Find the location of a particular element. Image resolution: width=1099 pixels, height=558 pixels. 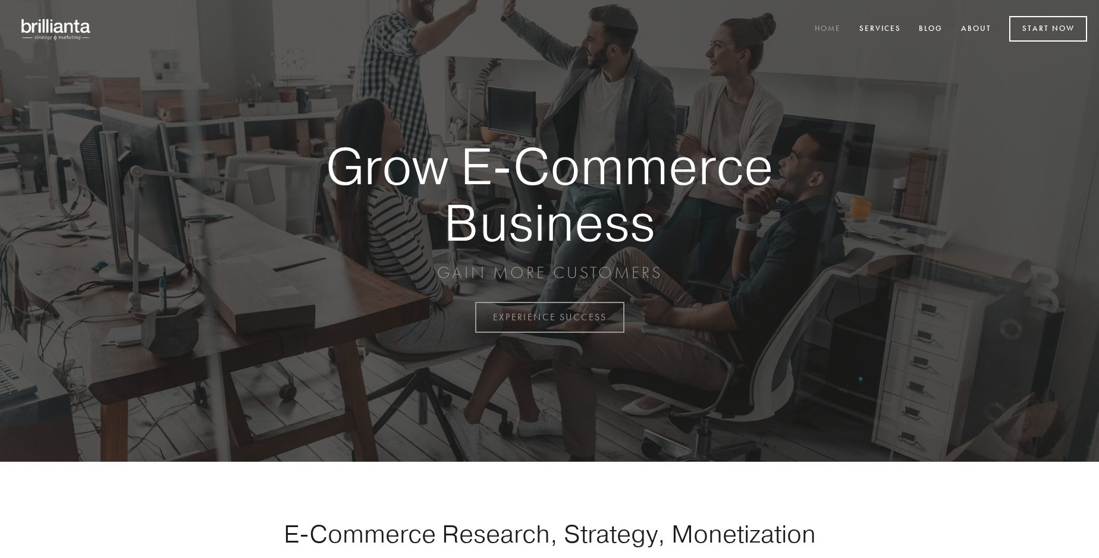

a: Blog is located at coordinates (930, 29).